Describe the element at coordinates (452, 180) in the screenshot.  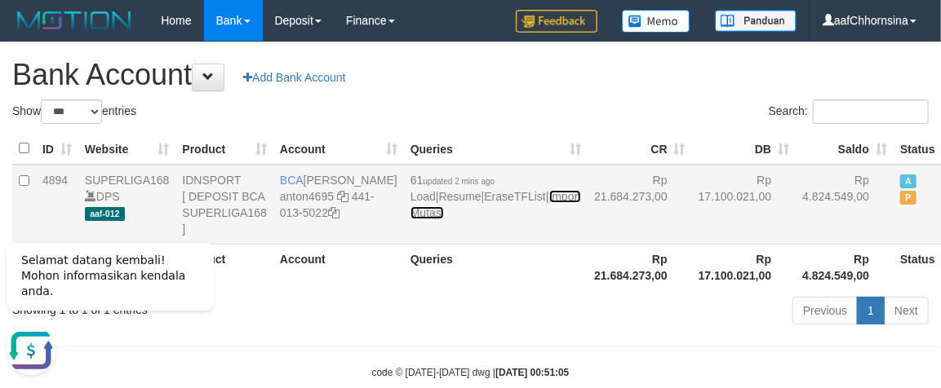
I see `span: 61` at that location.